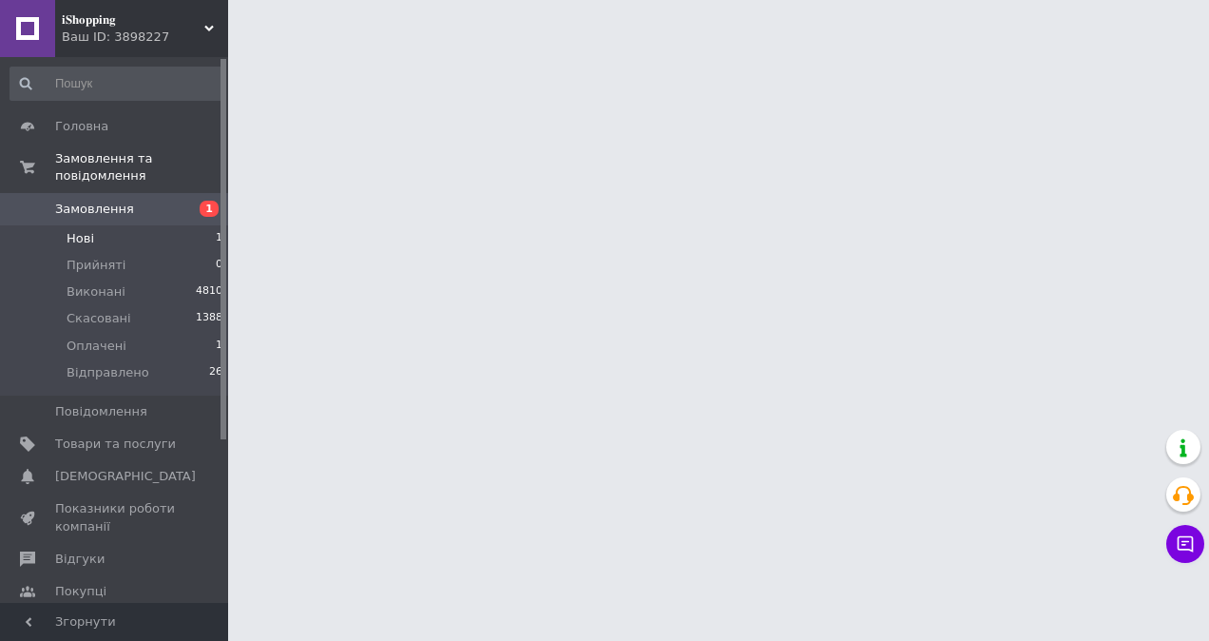 The image size is (1209, 641). Describe the element at coordinates (219, 265) in the screenshot. I see `span: 0` at that location.